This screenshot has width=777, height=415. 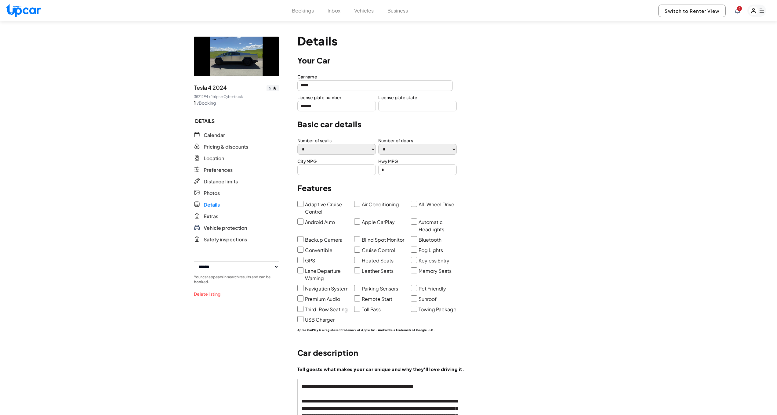 I want to click on label: Remote Start, so click(x=386, y=299).